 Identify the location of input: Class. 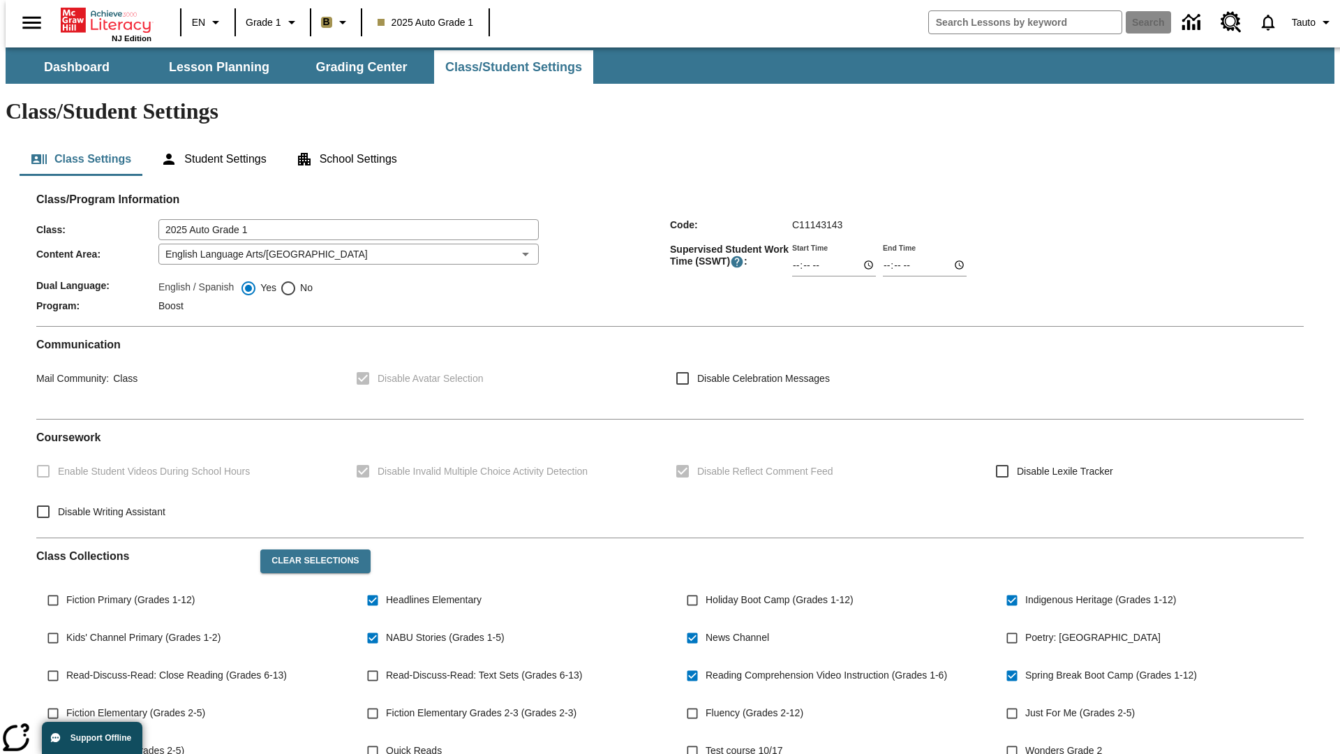
(348, 230).